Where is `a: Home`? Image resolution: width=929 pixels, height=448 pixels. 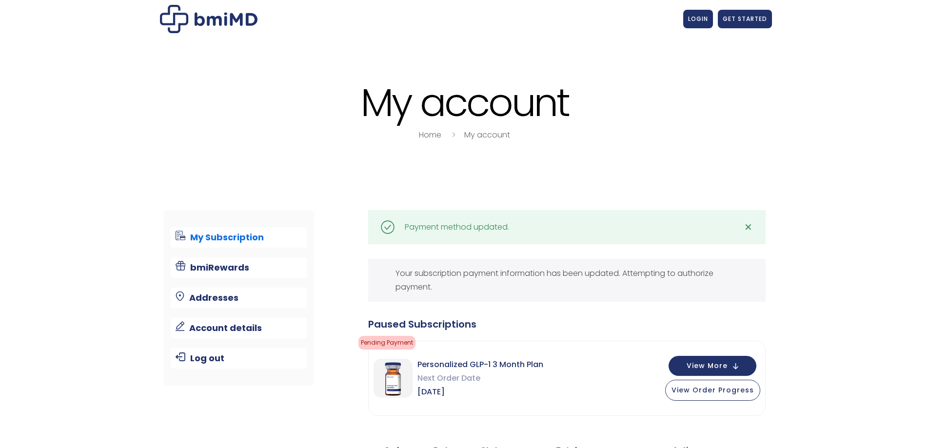 a: Home is located at coordinates (430, 135).